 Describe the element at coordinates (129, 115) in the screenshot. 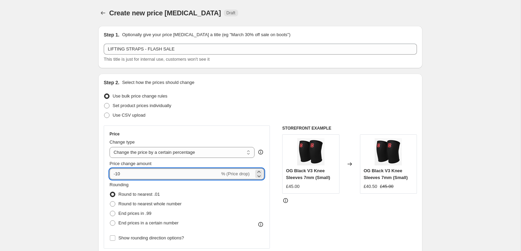

I see `span: Use CSV upload` at that location.